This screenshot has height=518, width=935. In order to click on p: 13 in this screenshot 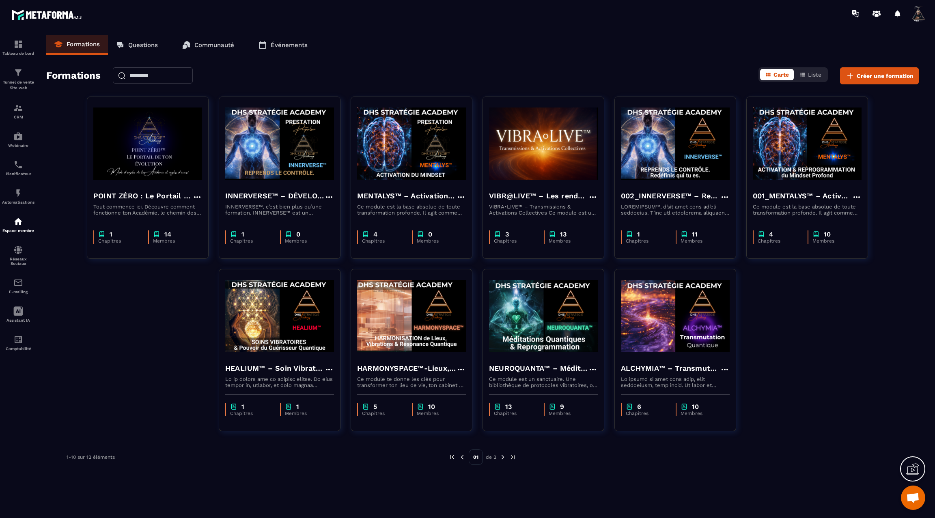, I will do `click(563, 234)`.